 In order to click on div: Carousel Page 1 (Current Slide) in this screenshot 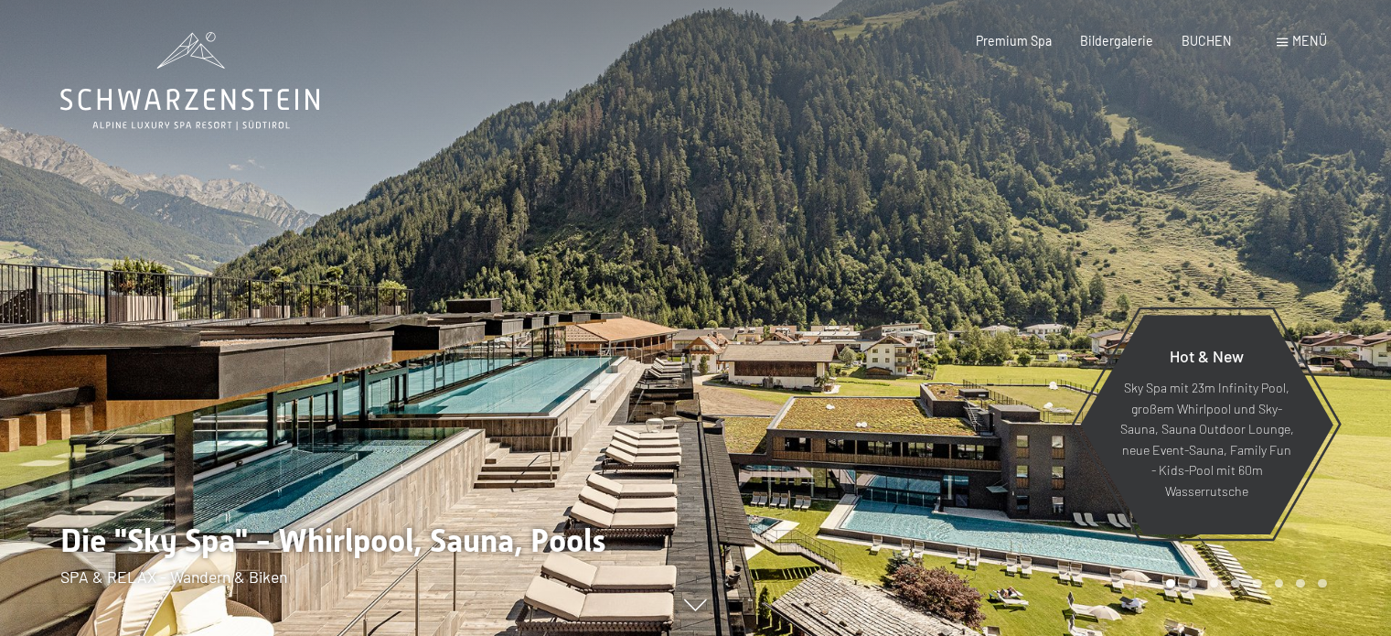, I will do `click(1171, 584)`.